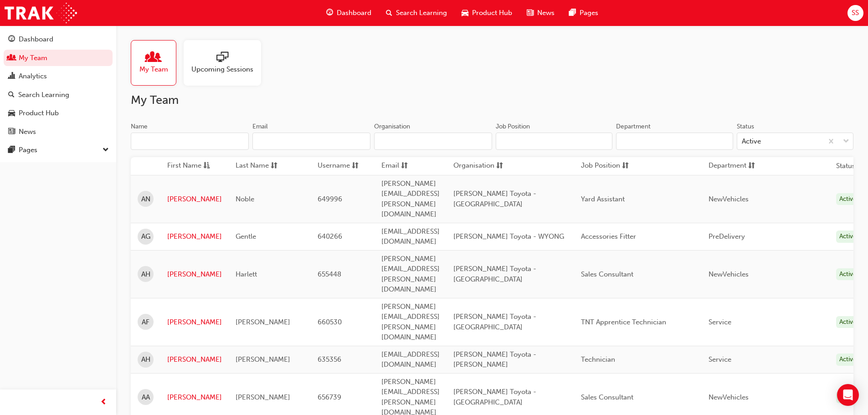 The image size is (868, 415). What do you see at coordinates (103, 402) in the screenshot?
I see `span: prev-icon` at bounding box center [103, 402].